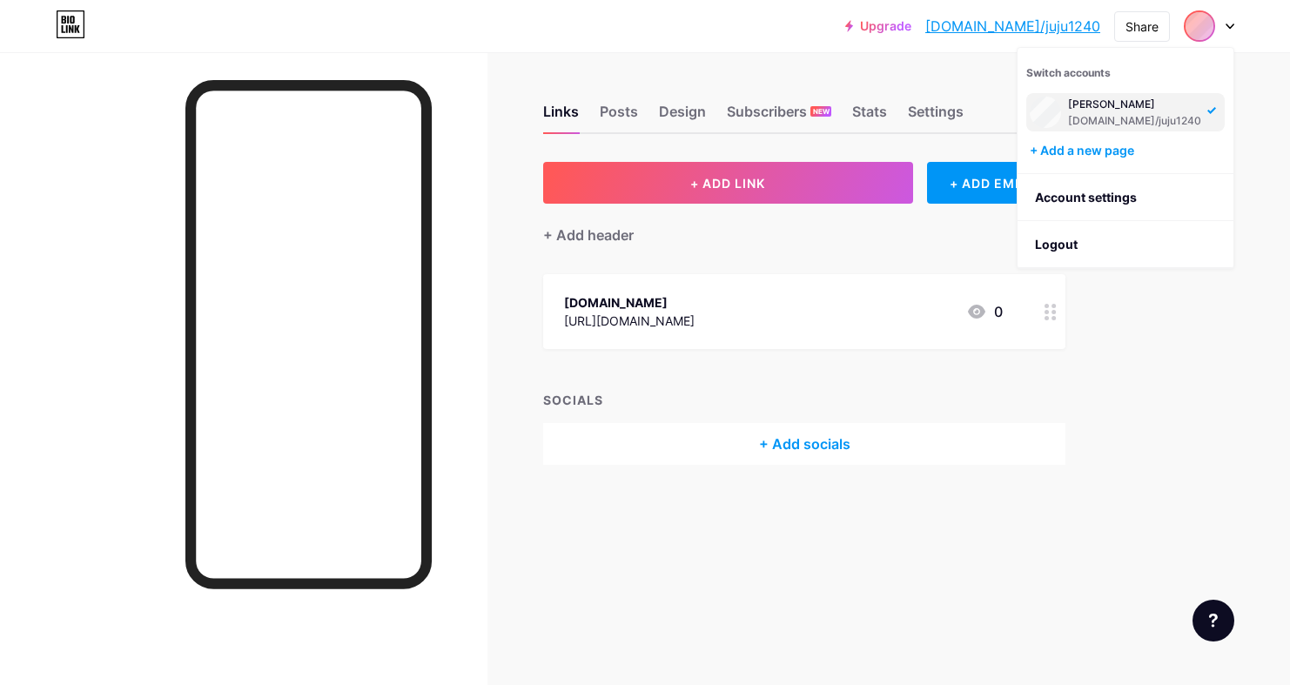 Image resolution: width=1290 pixels, height=685 pixels. Describe the element at coordinates (619, 117) in the screenshot. I see `div: Posts` at that location.